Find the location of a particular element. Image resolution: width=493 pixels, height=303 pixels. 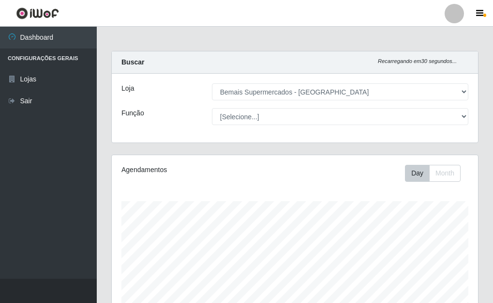

div: Agendamentos is located at coordinates (189, 169).